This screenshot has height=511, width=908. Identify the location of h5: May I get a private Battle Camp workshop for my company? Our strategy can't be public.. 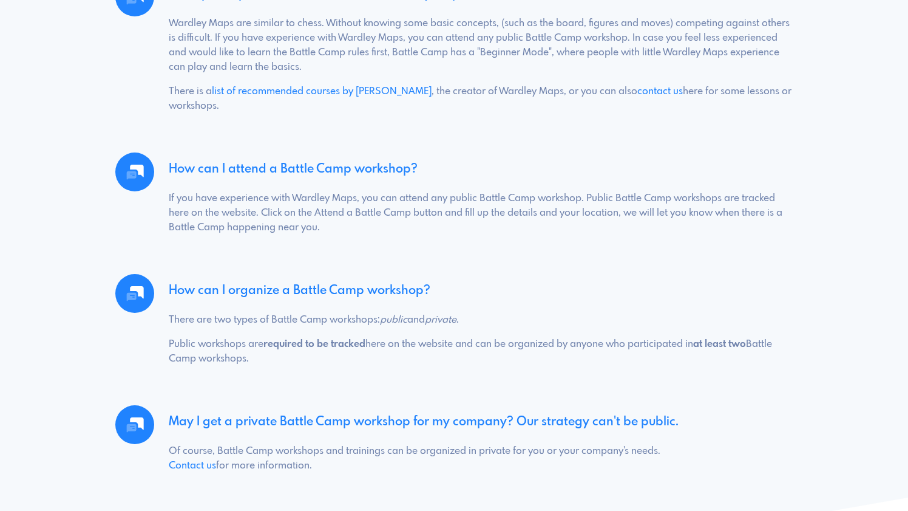
(481, 422).